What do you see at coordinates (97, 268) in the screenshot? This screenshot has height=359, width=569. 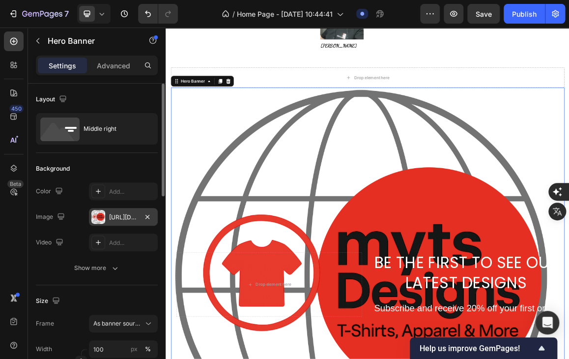 I see `button: Show more` at bounding box center [97, 268].